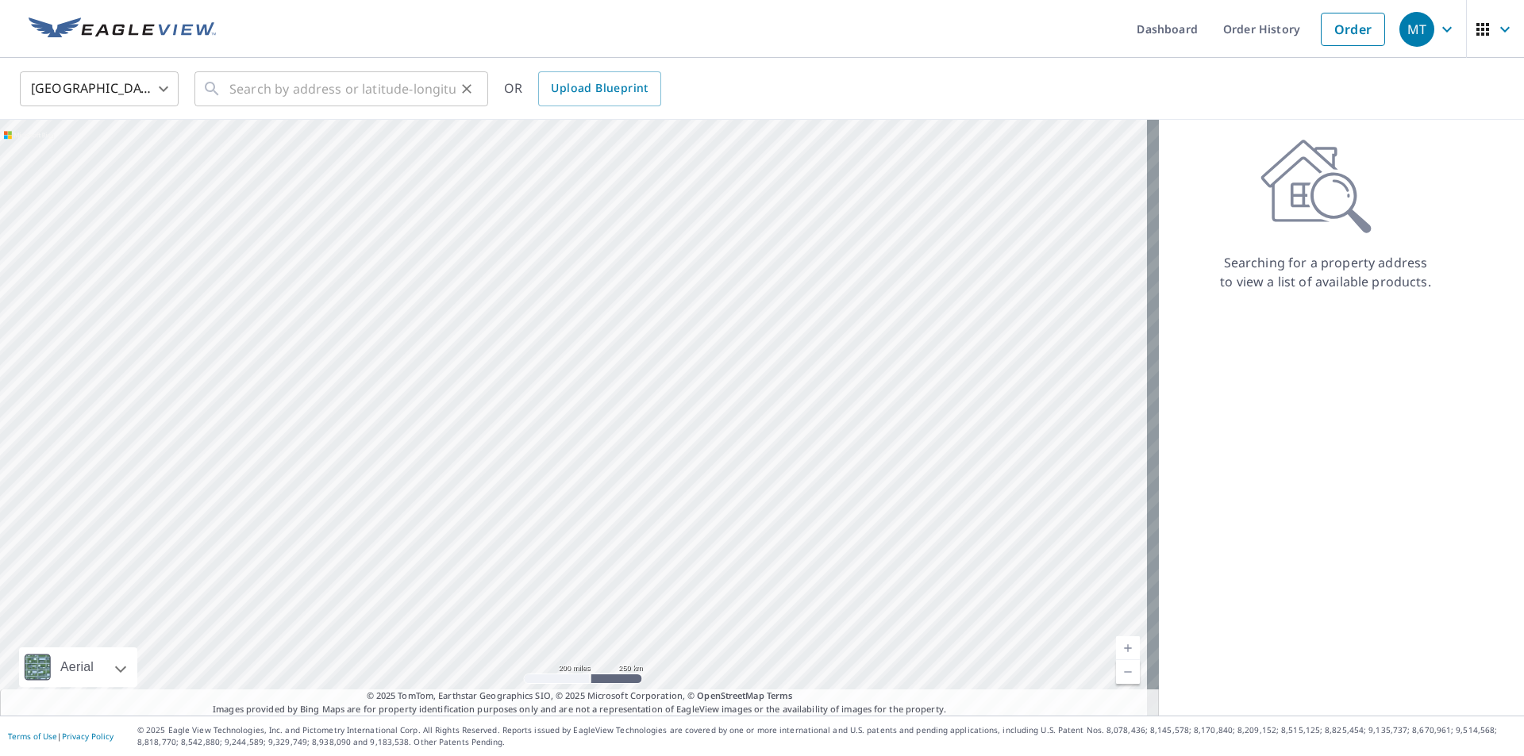 This screenshot has height=756, width=1524. I want to click on span: Upload Blueprint, so click(599, 88).